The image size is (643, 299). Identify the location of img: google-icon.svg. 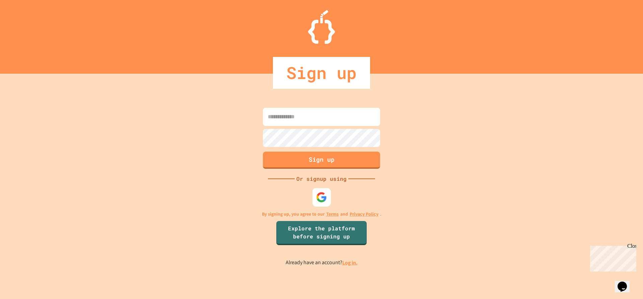
(321, 197).